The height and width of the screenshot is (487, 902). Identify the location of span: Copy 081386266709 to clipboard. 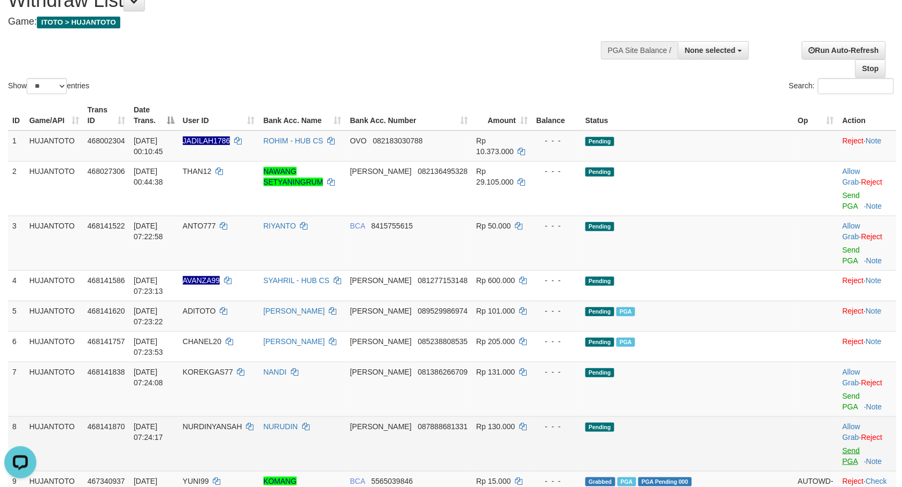
(443, 372).